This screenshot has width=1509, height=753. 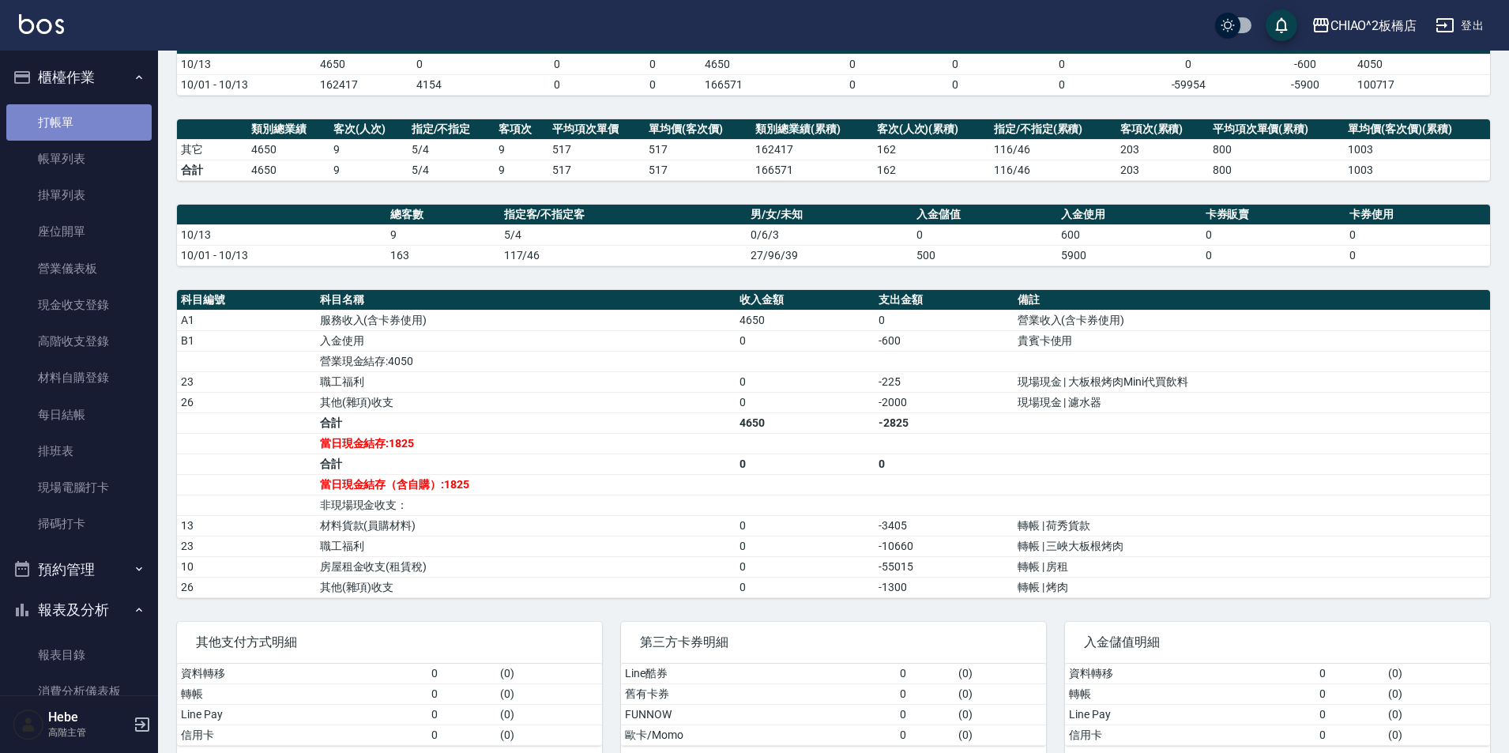 I want to click on a: 帳單列表, so click(x=79, y=159).